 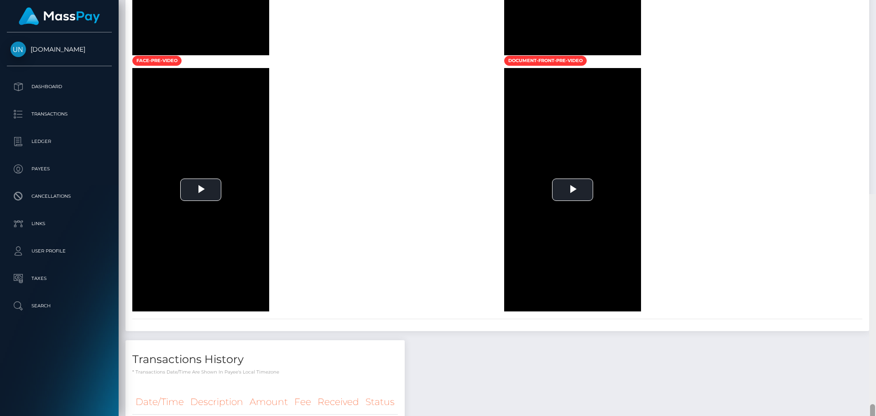 What do you see at coordinates (338, 401) in the screenshot?
I see `th: Received` at bounding box center [338, 401].